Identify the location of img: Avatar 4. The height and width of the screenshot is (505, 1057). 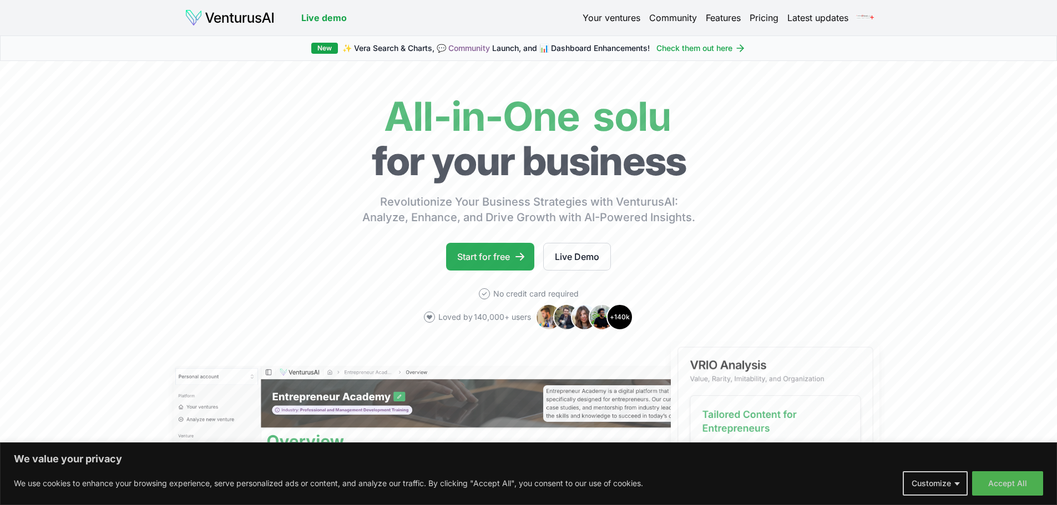
(602, 317).